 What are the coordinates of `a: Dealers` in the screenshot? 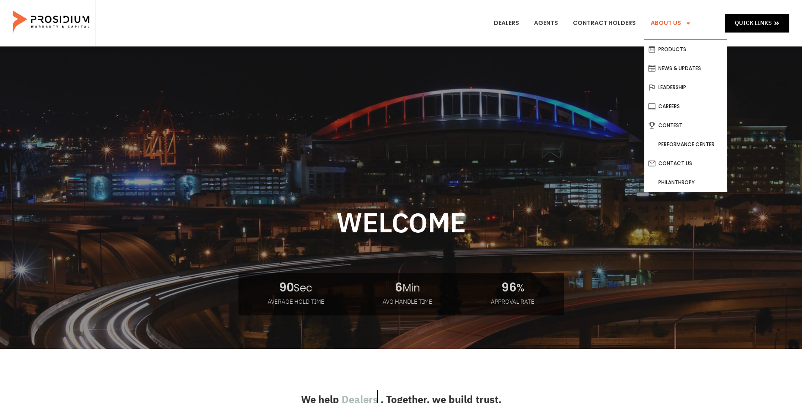 It's located at (506, 23).